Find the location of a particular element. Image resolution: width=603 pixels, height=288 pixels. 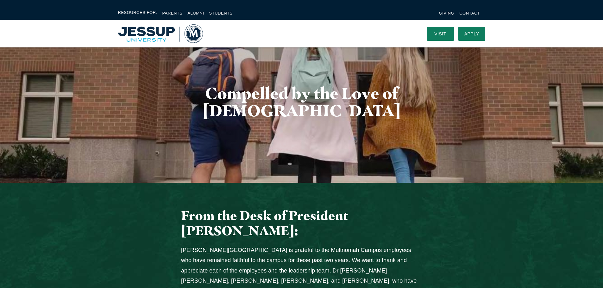

a: Apply is located at coordinates (471, 34).